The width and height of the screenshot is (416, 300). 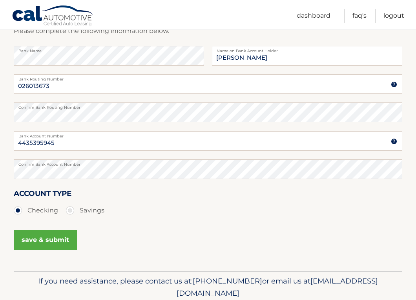 I want to click on a: FAQ's, so click(x=360, y=16).